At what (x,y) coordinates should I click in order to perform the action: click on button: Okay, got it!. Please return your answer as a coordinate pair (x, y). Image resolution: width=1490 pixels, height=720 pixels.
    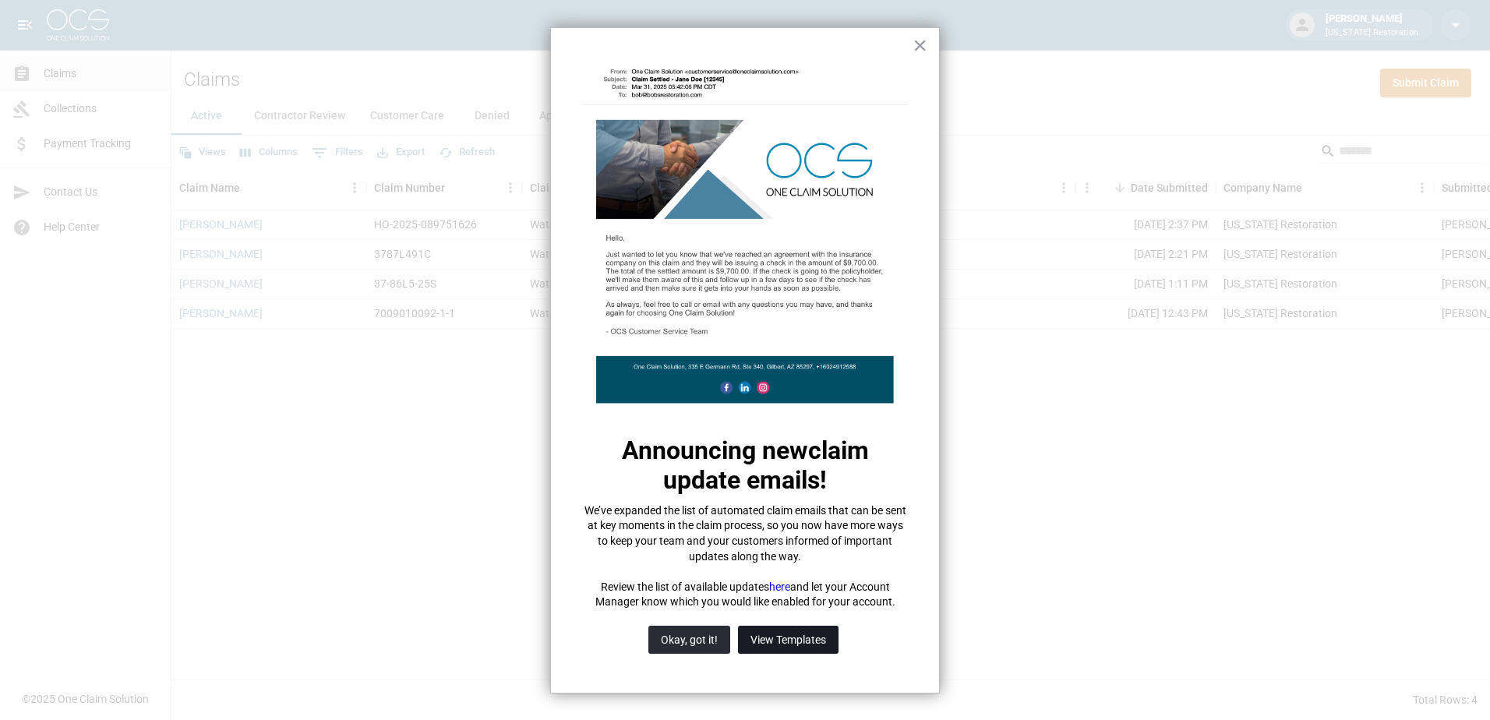
    Looking at the image, I should click on (689, 640).